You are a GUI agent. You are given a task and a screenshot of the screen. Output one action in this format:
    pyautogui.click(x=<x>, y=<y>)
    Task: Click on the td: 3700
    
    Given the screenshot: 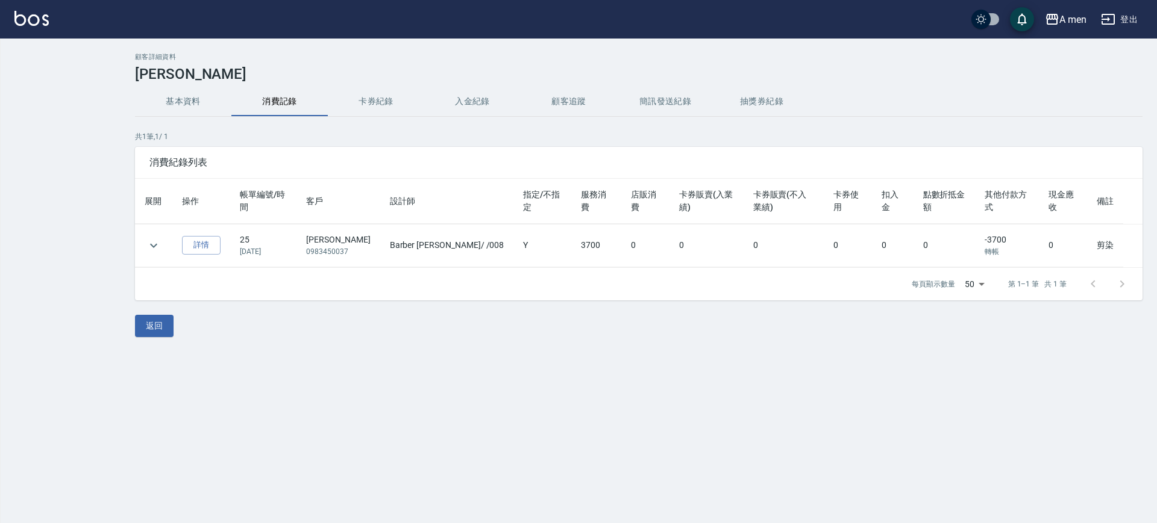 What is the action you would take?
    pyautogui.click(x=596, y=246)
    